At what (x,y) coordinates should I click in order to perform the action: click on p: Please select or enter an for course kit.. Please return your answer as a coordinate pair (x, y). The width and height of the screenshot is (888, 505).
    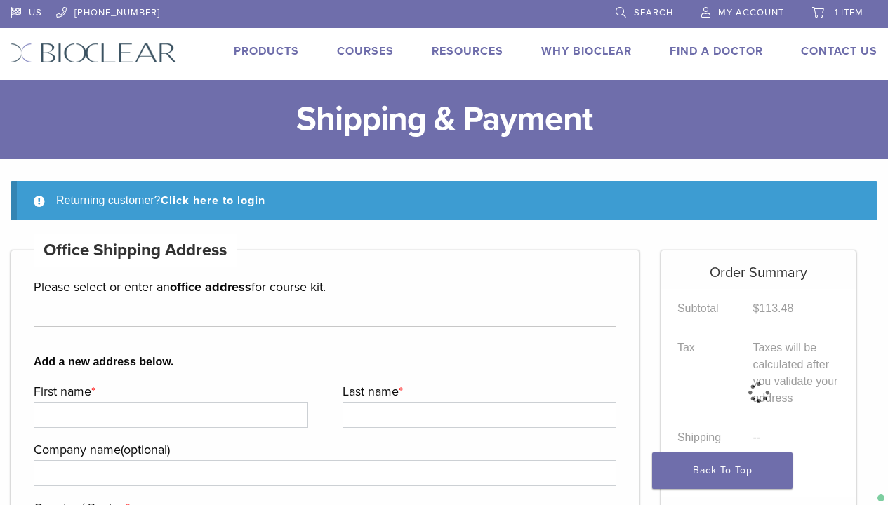
    Looking at the image, I should click on (325, 287).